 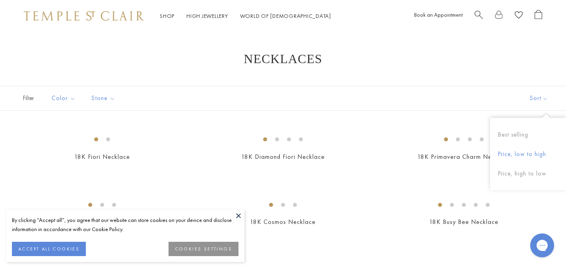 I want to click on button: Color, so click(x=64, y=98).